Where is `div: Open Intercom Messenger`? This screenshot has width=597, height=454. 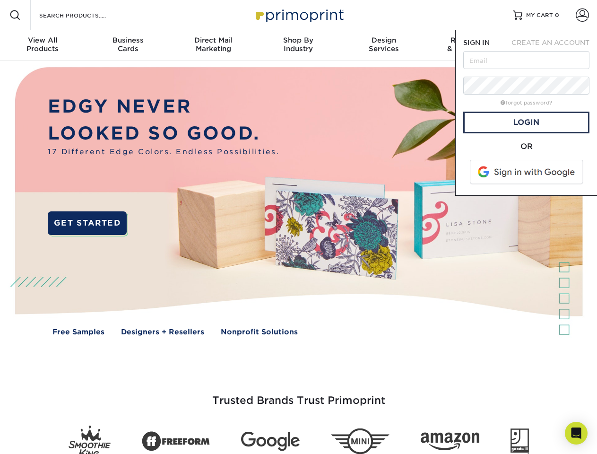
div: Open Intercom Messenger is located at coordinates (577, 433).